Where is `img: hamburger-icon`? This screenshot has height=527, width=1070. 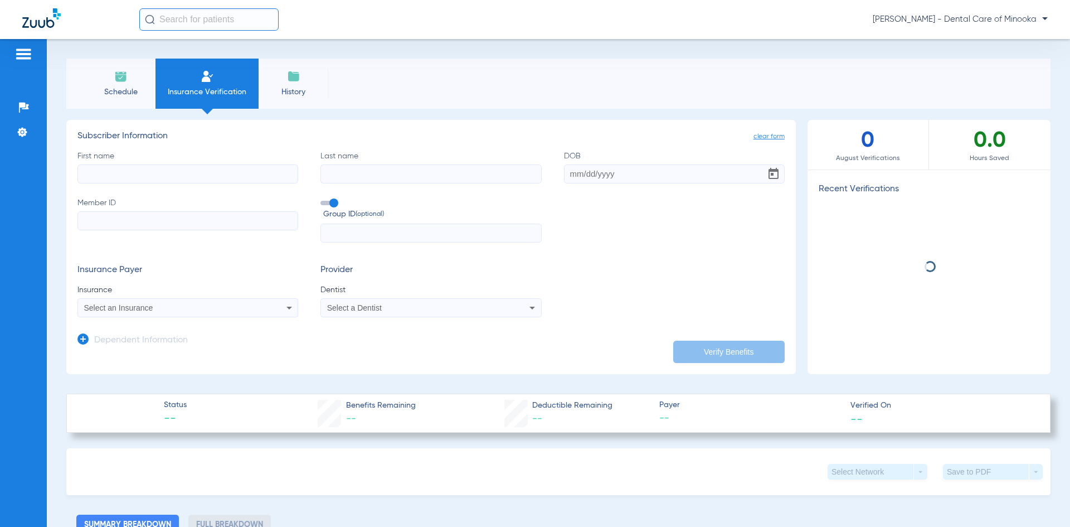 img: hamburger-icon is located at coordinates (23, 54).